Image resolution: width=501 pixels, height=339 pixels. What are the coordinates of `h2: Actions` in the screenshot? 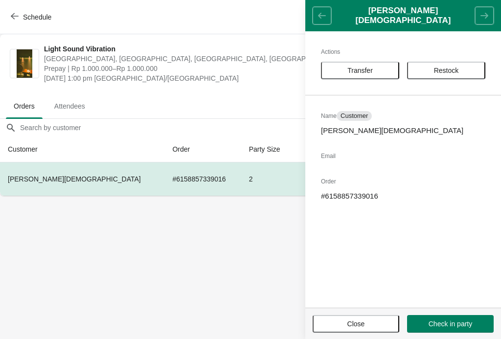 It's located at (403, 52).